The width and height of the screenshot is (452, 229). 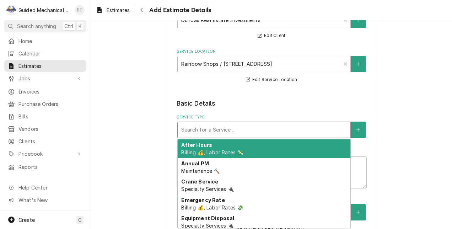 I want to click on span: What's New, so click(x=50, y=200).